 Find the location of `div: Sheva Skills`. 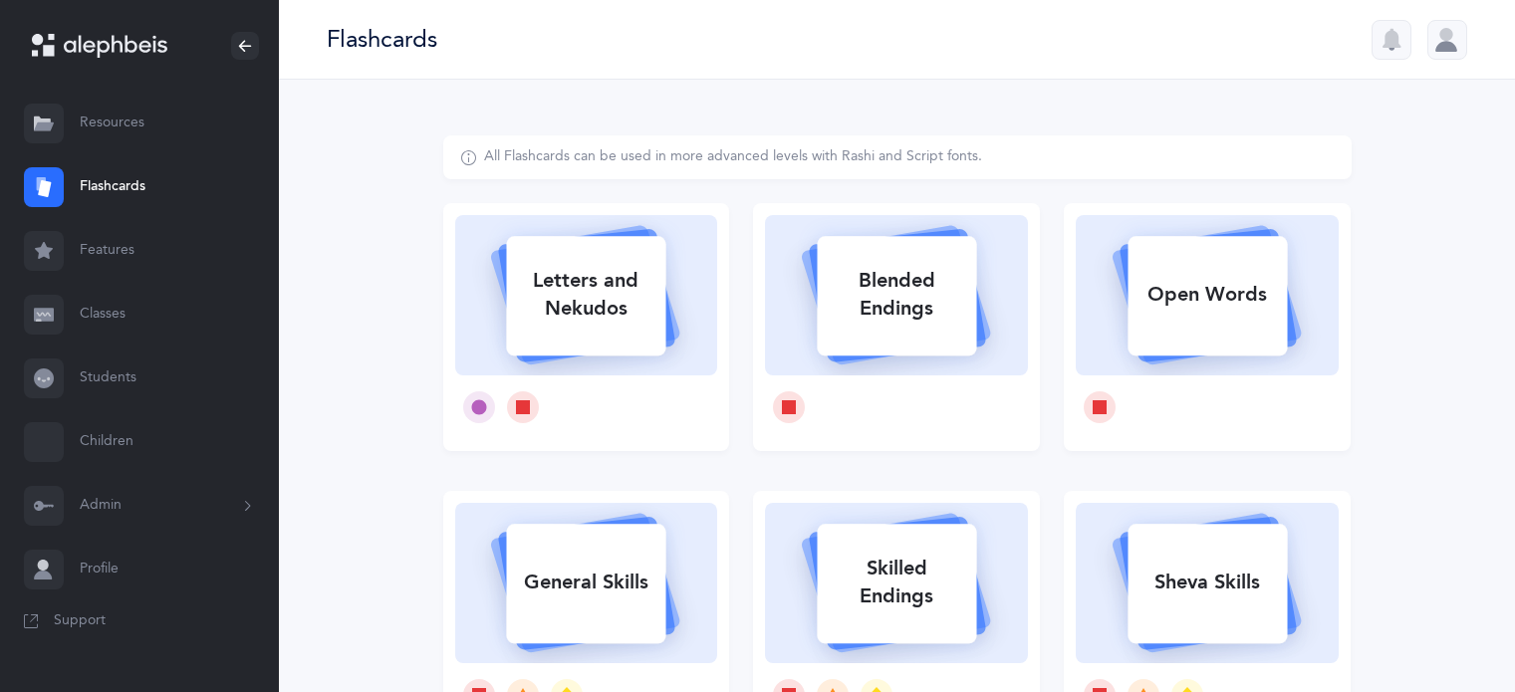

div: Sheva Skills is located at coordinates (1207, 583).